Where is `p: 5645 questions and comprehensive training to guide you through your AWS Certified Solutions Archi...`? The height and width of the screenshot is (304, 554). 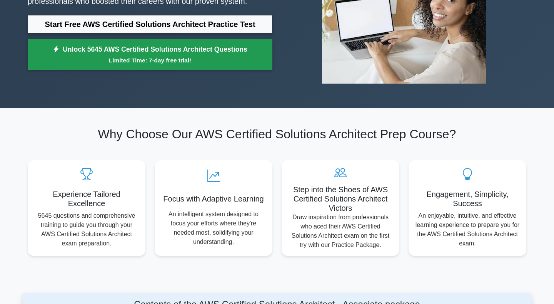
p: 5645 questions and comprehensive training to guide you through your AWS Certified Solutions Archi... is located at coordinates (87, 229).